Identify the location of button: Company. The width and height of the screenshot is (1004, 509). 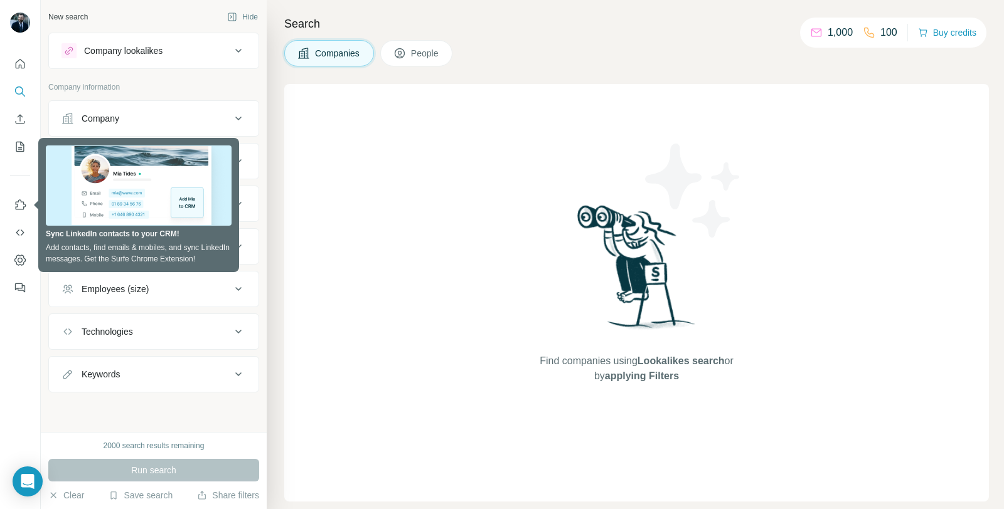
(154, 119).